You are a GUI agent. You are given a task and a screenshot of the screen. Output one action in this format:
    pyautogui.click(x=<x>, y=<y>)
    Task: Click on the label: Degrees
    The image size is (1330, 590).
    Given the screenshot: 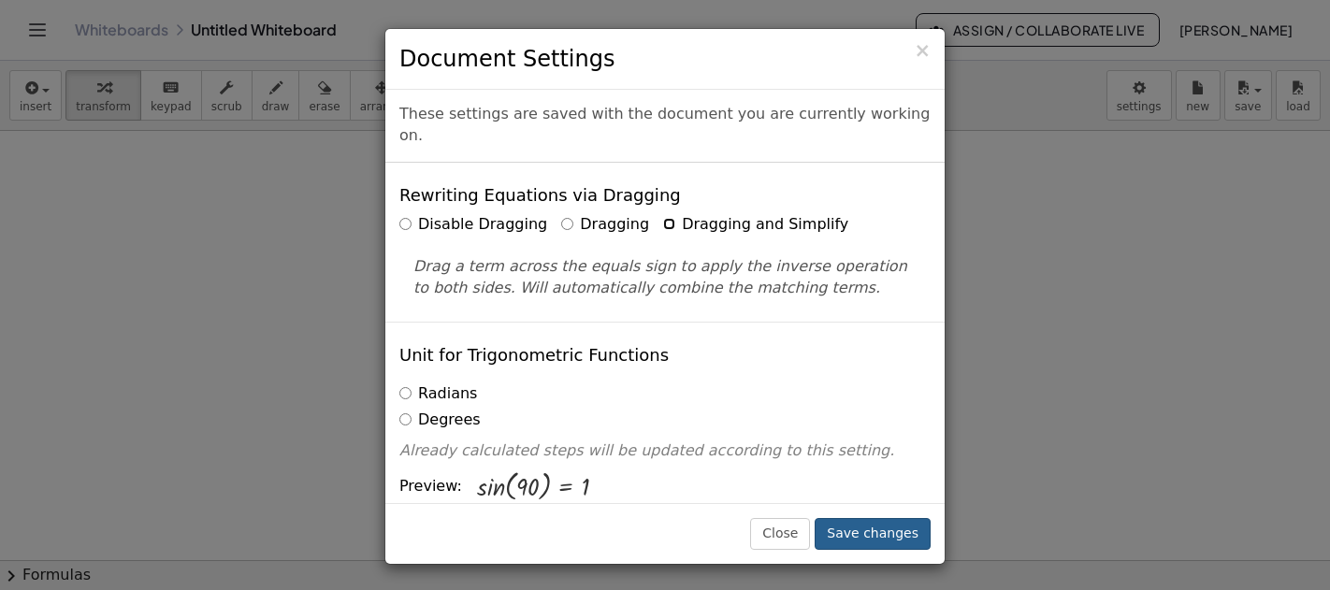 What is the action you would take?
    pyautogui.click(x=440, y=420)
    